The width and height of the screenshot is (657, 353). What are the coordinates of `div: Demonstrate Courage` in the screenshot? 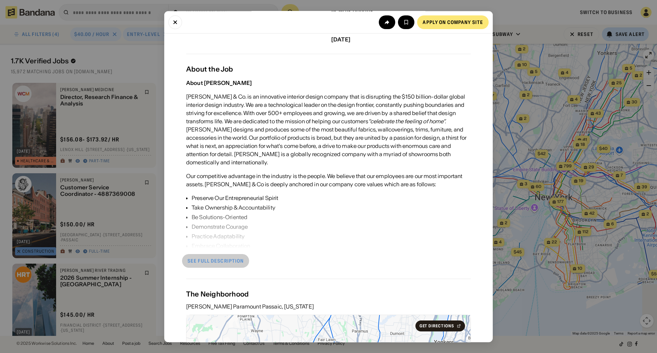 It's located at (235, 227).